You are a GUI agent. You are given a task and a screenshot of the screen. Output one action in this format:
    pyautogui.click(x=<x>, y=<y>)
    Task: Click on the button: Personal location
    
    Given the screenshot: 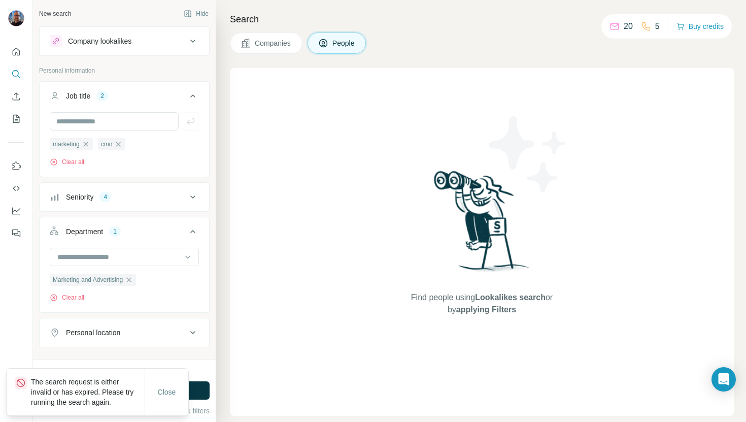 What is the action you would take?
    pyautogui.click(x=124, y=332)
    